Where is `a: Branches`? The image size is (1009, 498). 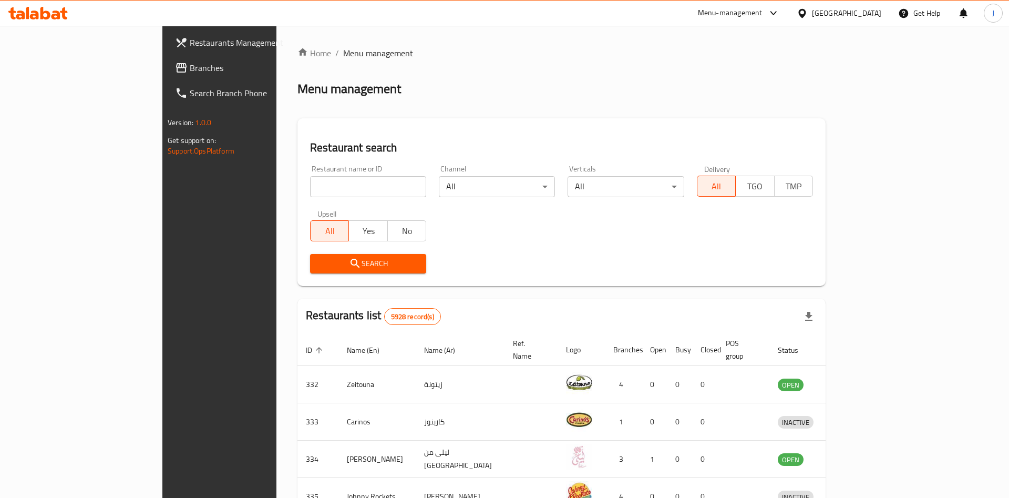 a: Branches is located at coordinates (249, 68).